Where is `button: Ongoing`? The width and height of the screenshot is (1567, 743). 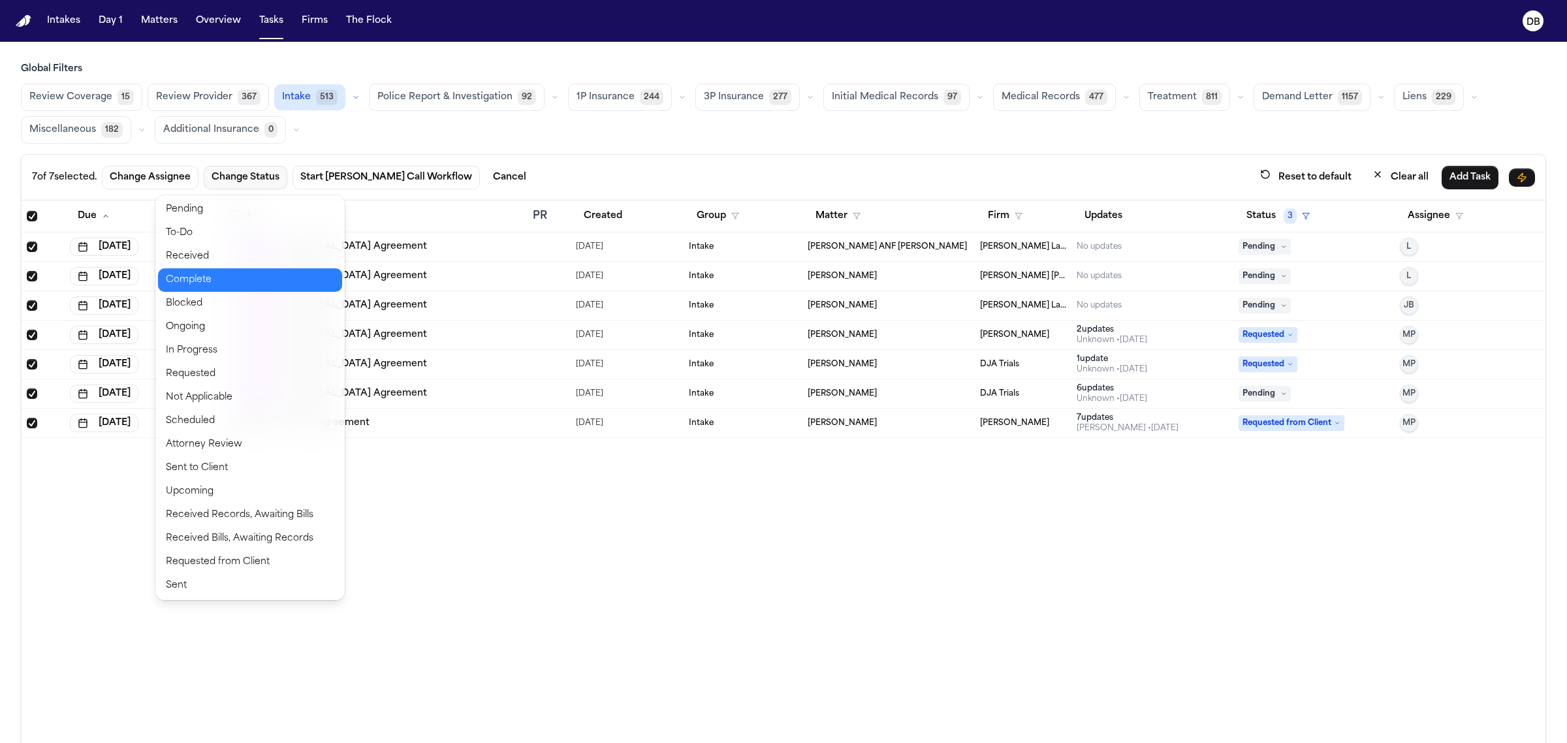
button: Ongoing is located at coordinates (250, 327).